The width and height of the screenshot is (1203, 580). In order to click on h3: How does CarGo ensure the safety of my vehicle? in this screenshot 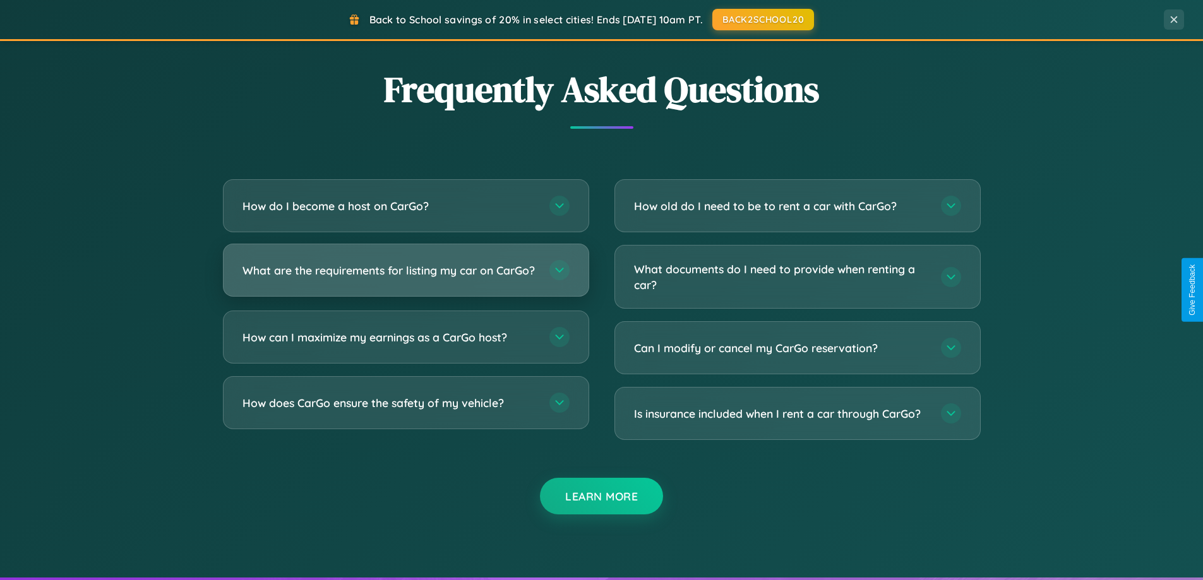, I will do `click(390, 403)`.